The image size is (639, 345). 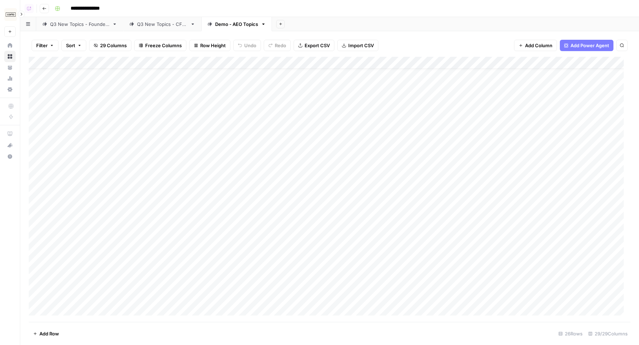 I want to click on span: Undo, so click(x=250, y=45).